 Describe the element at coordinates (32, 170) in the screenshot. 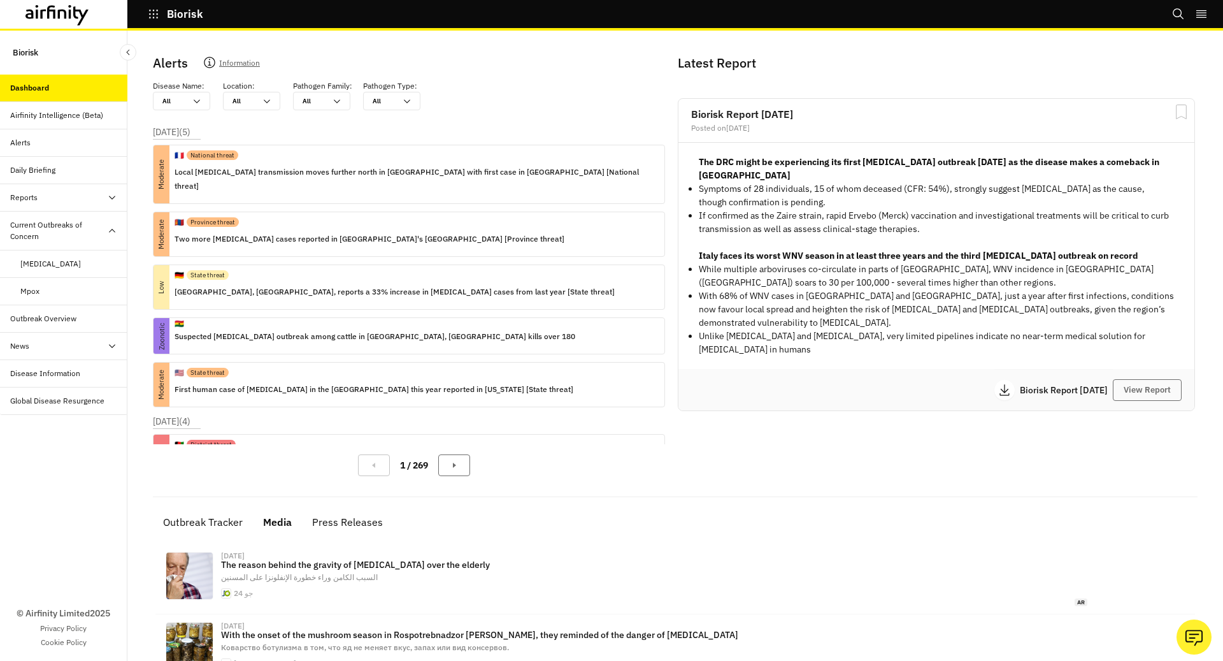

I see `div: Daily Briefing` at that location.